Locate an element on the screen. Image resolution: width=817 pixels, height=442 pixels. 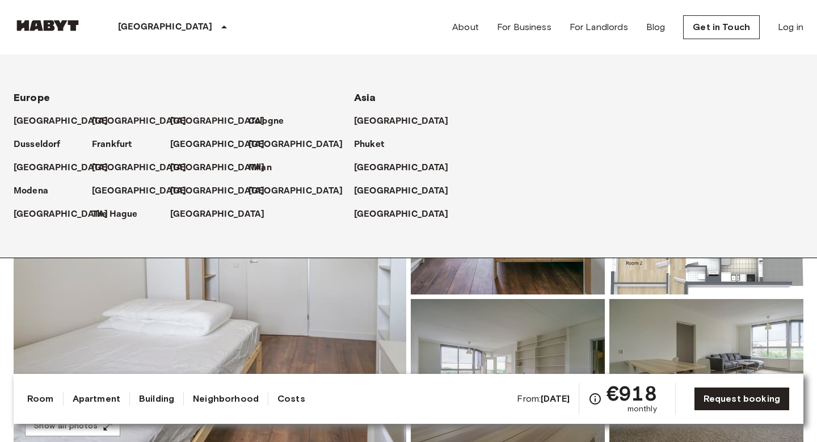
a: Cologne is located at coordinates (272, 121).